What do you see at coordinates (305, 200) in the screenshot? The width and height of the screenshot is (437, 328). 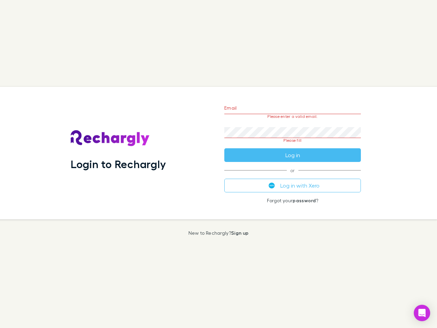 I see `a: password` at bounding box center [305, 200].